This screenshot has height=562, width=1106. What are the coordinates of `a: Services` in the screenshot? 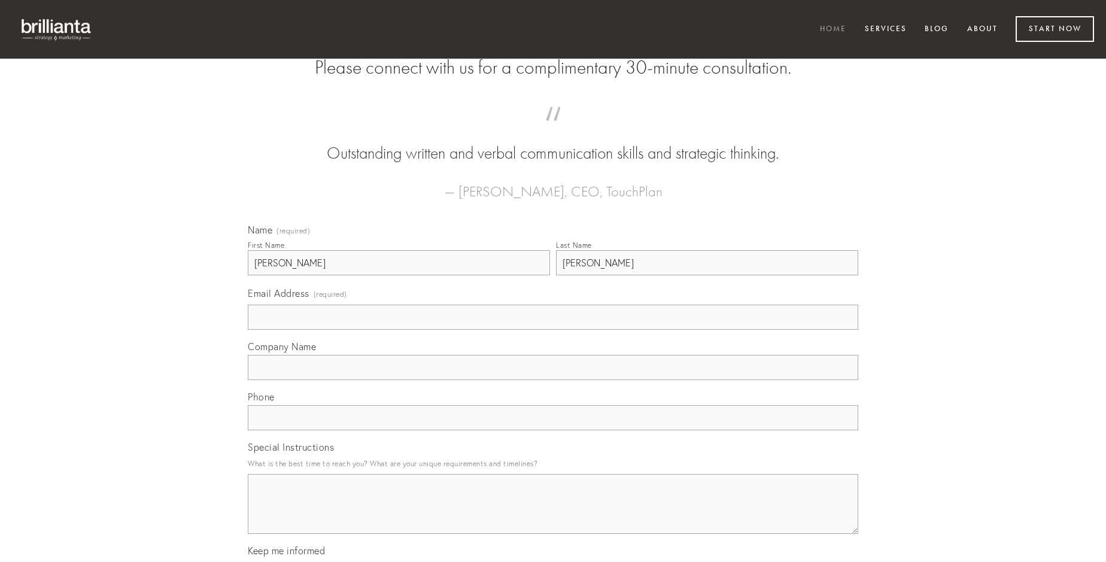 It's located at (886, 29).